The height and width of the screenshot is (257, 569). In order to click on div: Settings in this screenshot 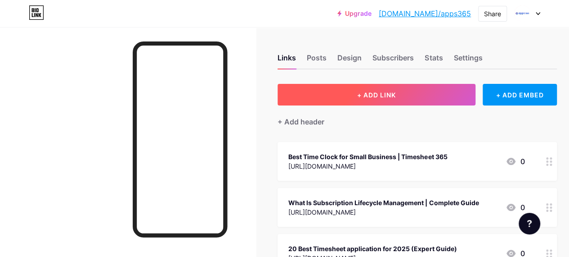, I will do `click(468, 60)`.